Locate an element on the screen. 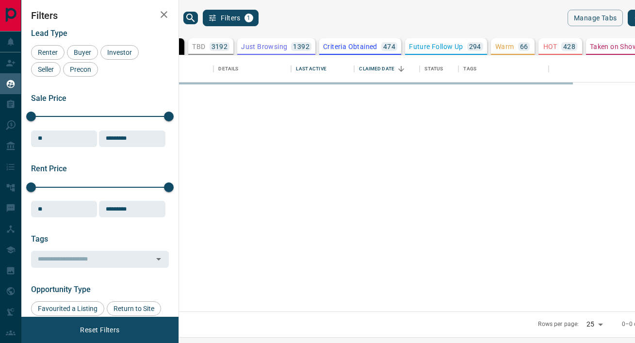  div: Renter is located at coordinates (48, 52).